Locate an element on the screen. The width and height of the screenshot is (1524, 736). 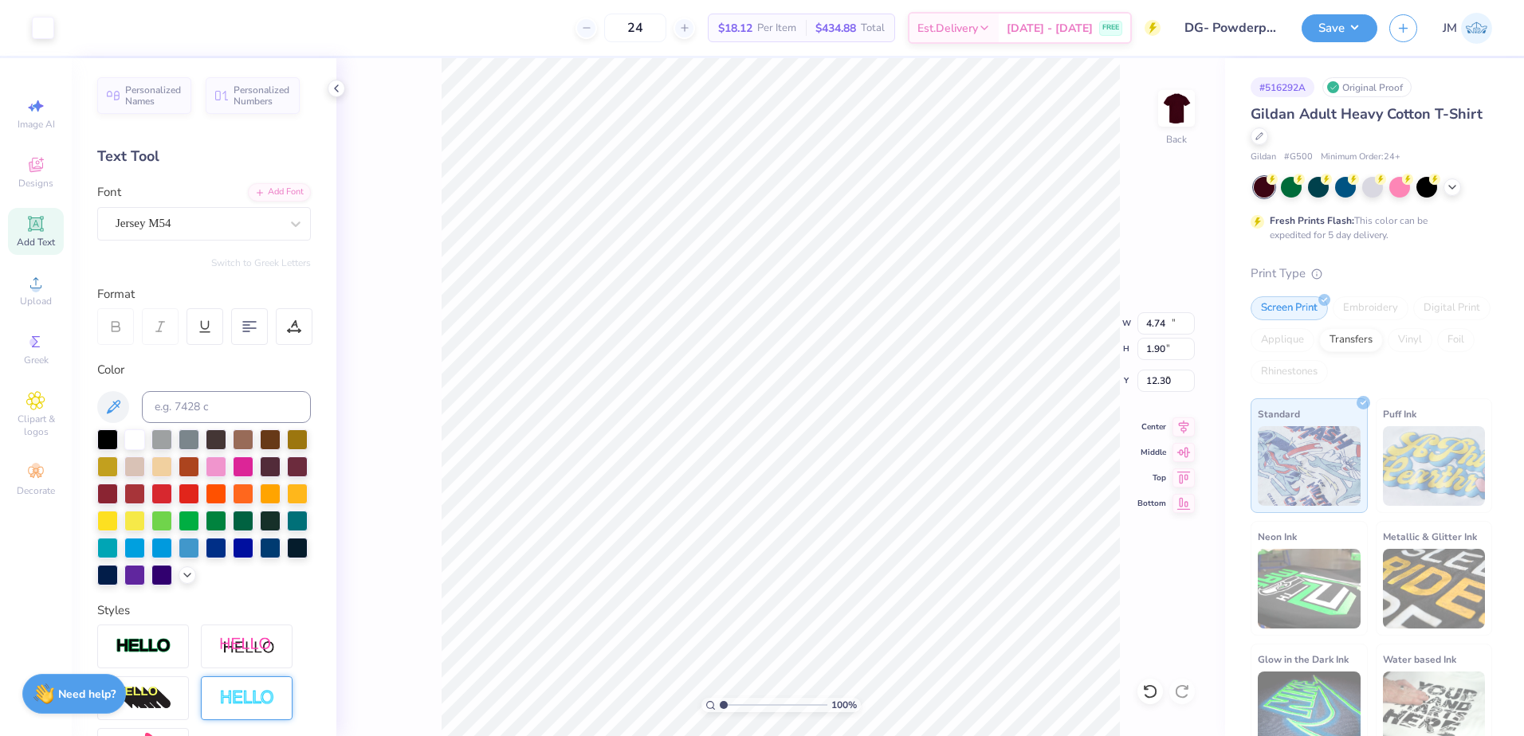
input: e.g. 7428 c is located at coordinates (226, 407).